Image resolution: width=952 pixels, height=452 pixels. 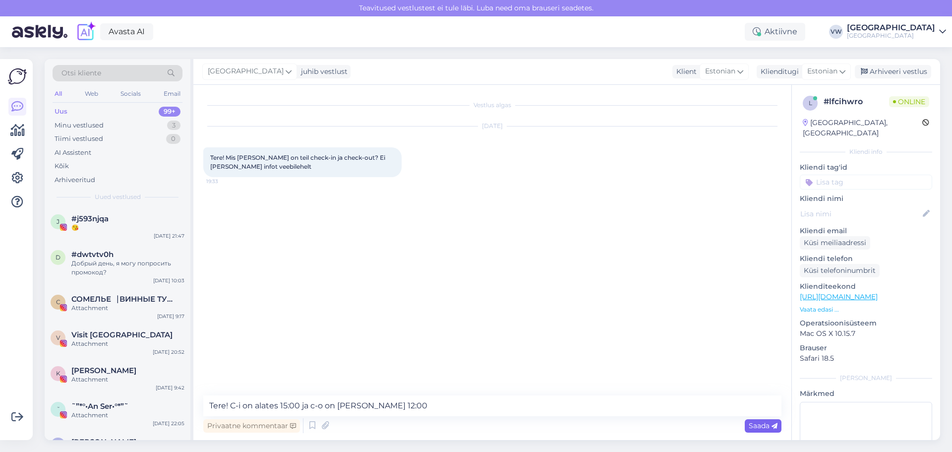 What do you see at coordinates (775, 32) in the screenshot?
I see `div: Aktiivne` at bounding box center [775, 32].